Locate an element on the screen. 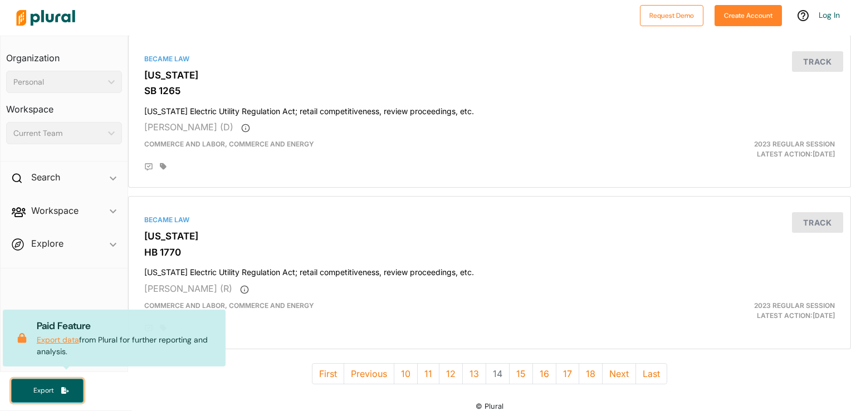  div: Add tags is located at coordinates (163, 167).